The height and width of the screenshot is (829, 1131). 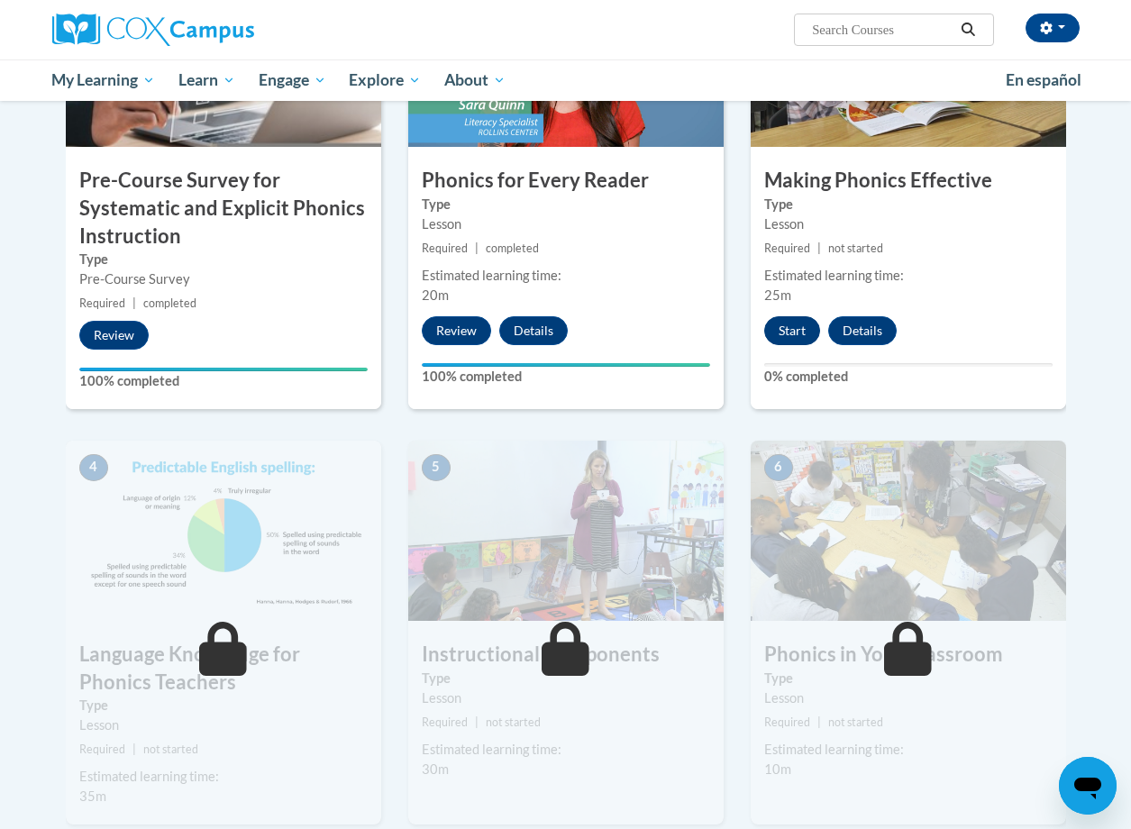 I want to click on span: Learn, so click(x=206, y=80).